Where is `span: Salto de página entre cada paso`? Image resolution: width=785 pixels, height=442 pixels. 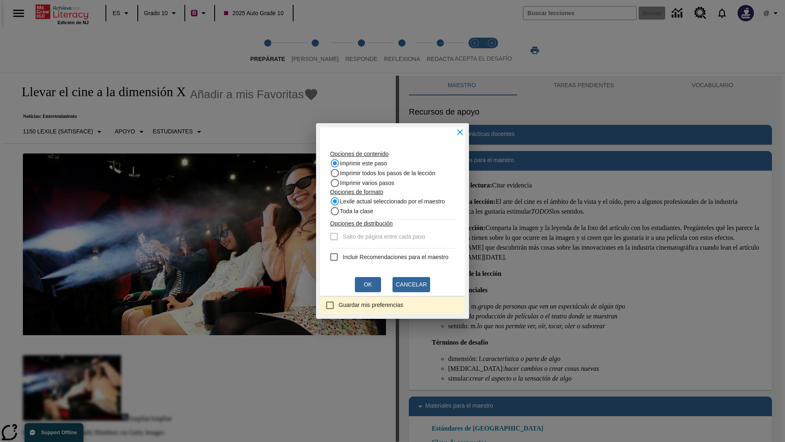
span: Salto de página entre cada paso is located at coordinates (384, 236).